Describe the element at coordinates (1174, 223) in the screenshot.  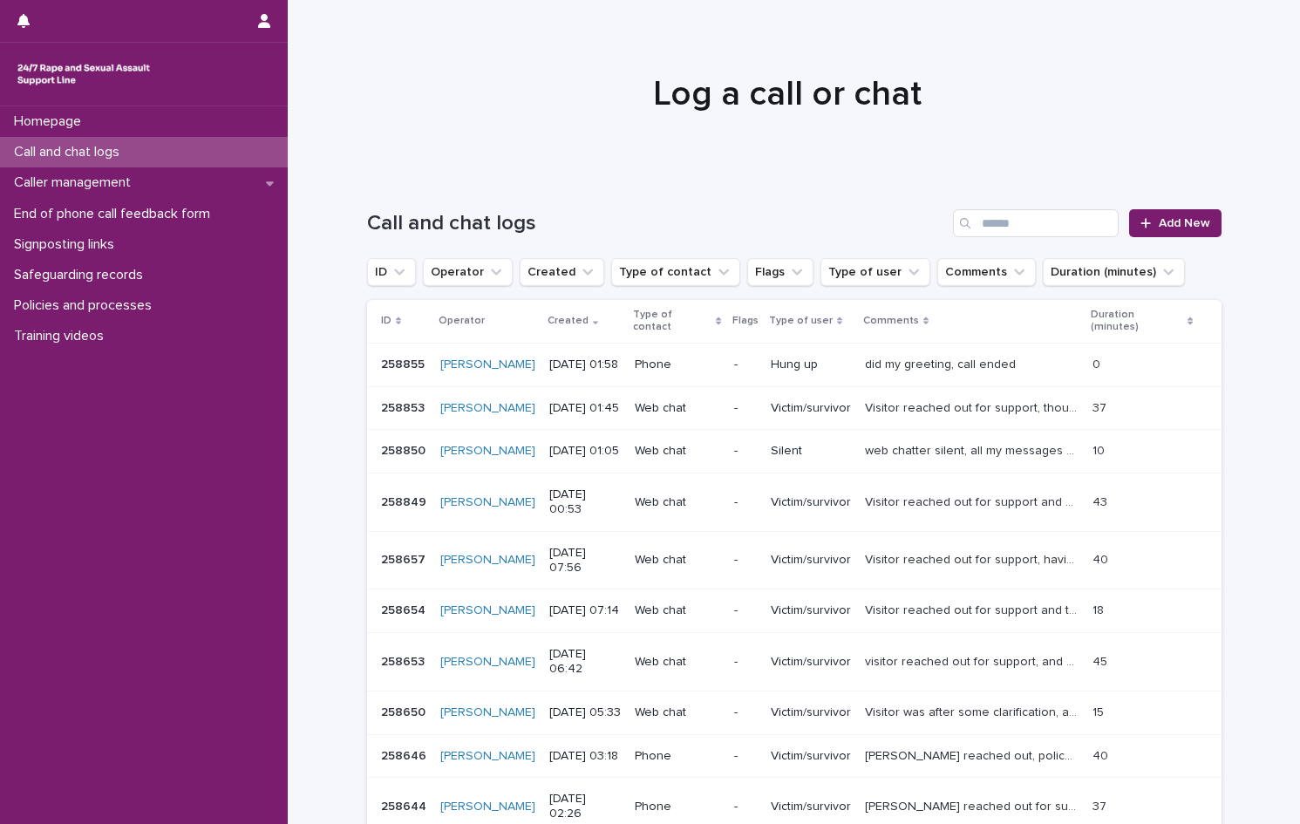
I see `a: Add New` at that location.